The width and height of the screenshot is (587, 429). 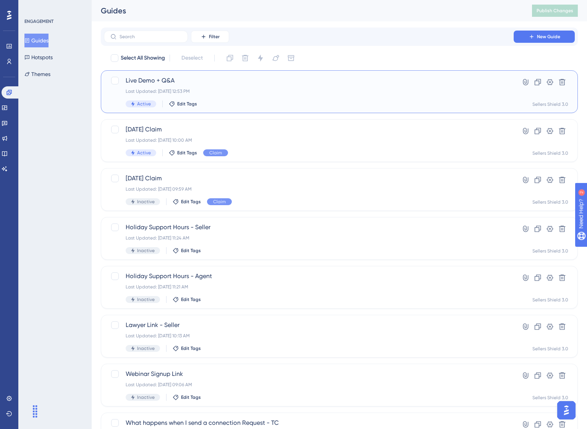 I want to click on button: Guides, so click(x=36, y=40).